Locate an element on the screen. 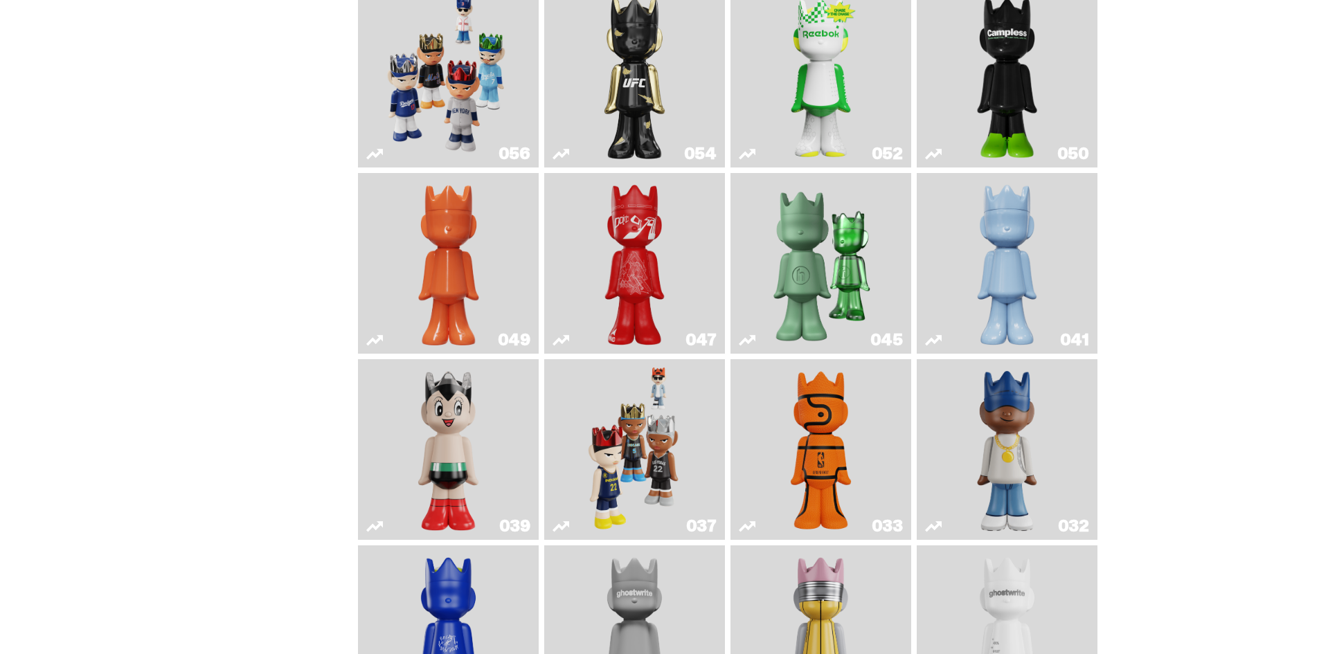 The width and height of the screenshot is (1319, 654). div: 049 is located at coordinates (514, 340).